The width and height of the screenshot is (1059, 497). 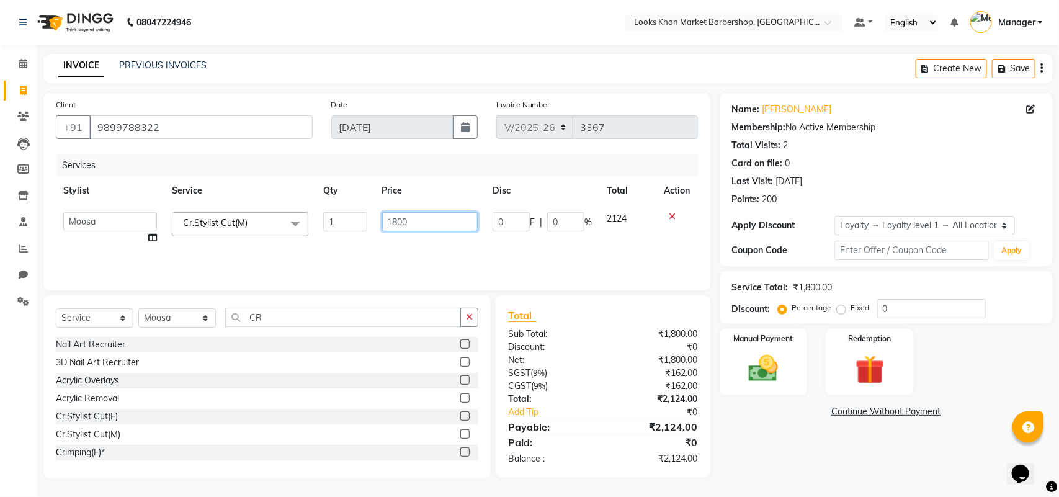 What do you see at coordinates (861, 308) in the screenshot?
I see `label: Fixed` at bounding box center [861, 308].